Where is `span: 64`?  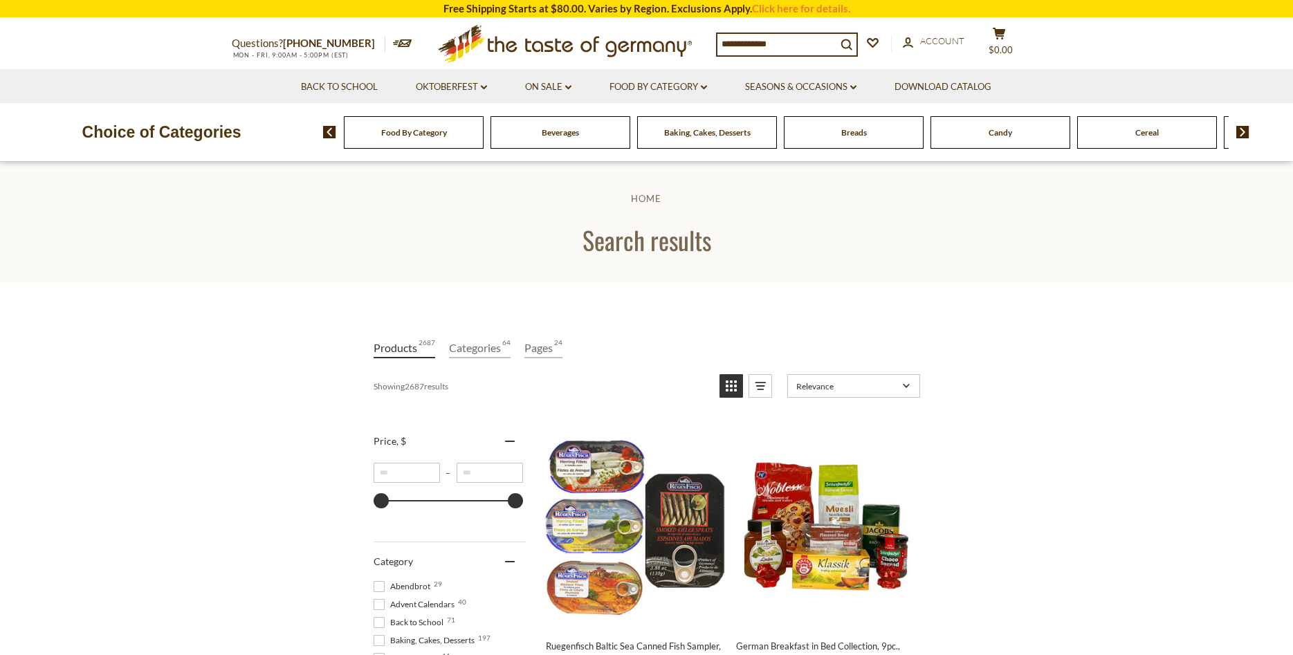 span: 64 is located at coordinates (506, 347).